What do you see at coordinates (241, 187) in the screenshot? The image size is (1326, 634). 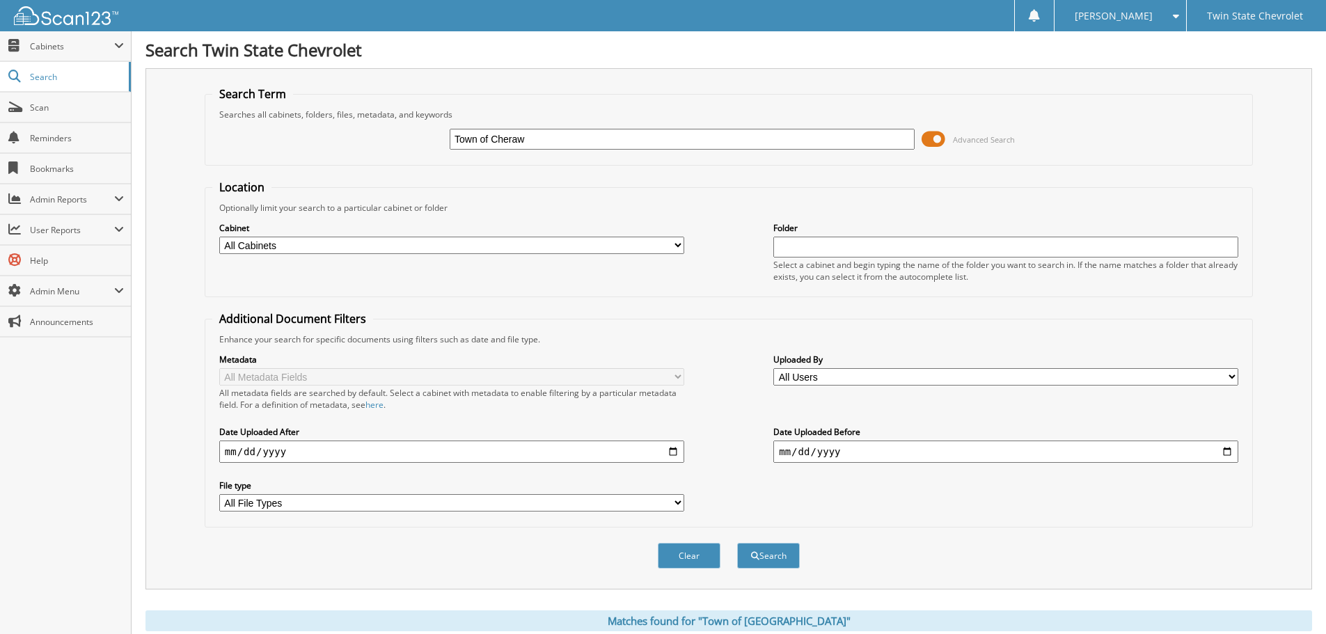 I see `legend: Location` at bounding box center [241, 187].